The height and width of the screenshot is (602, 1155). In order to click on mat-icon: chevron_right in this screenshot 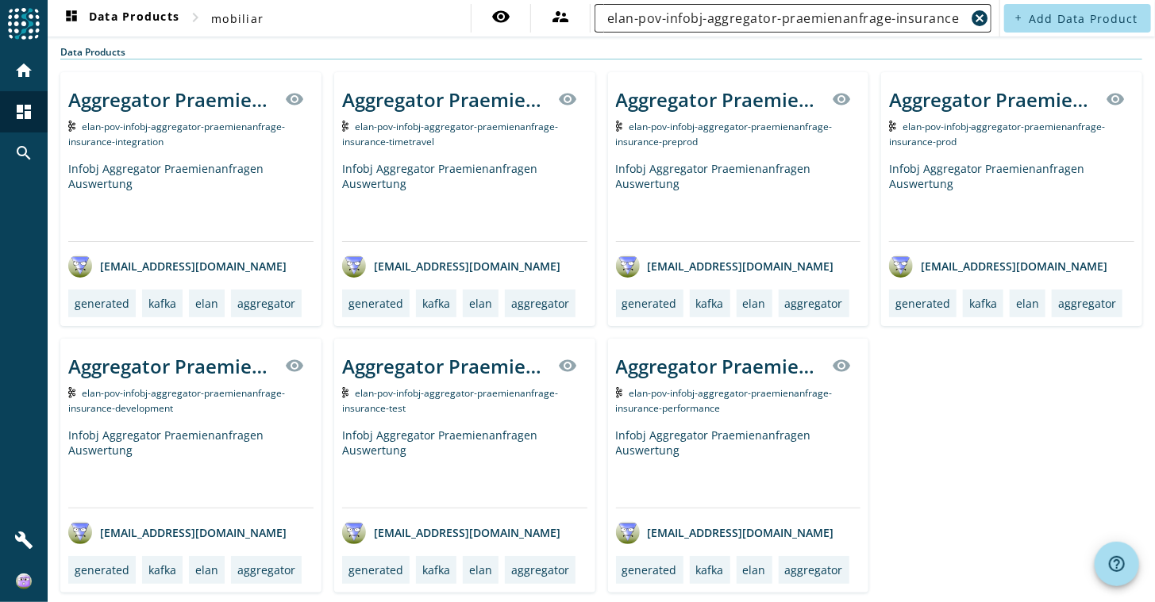, I will do `click(195, 17)`.